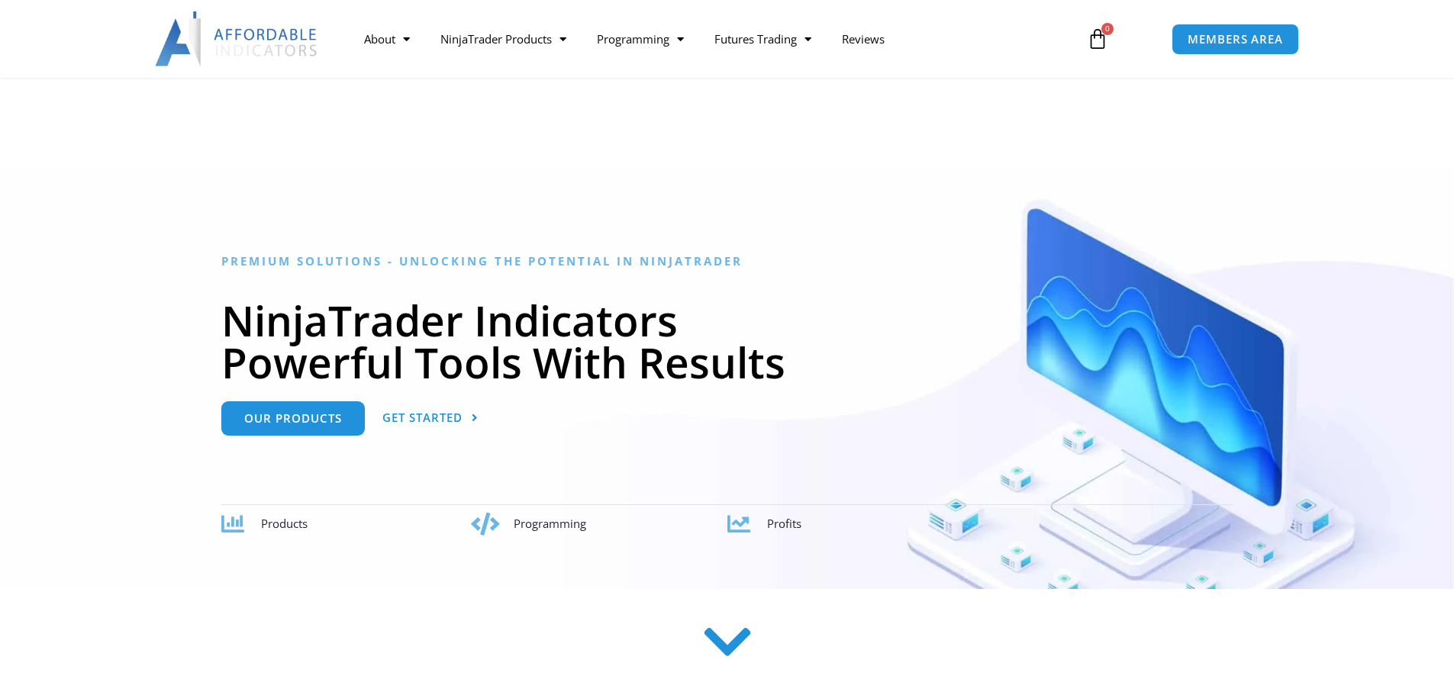 This screenshot has height=695, width=1454. What do you see at coordinates (727, 341) in the screenshot?
I see `h1: NinjaTrader Indicators Powerful Tools With Results` at bounding box center [727, 341].